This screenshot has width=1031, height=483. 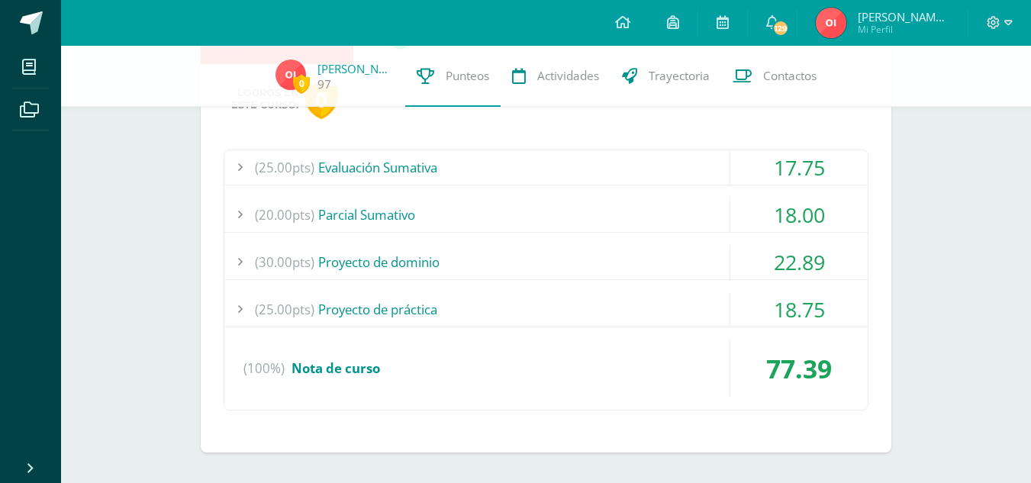 I want to click on a: Trayectoria, so click(x=665, y=76).